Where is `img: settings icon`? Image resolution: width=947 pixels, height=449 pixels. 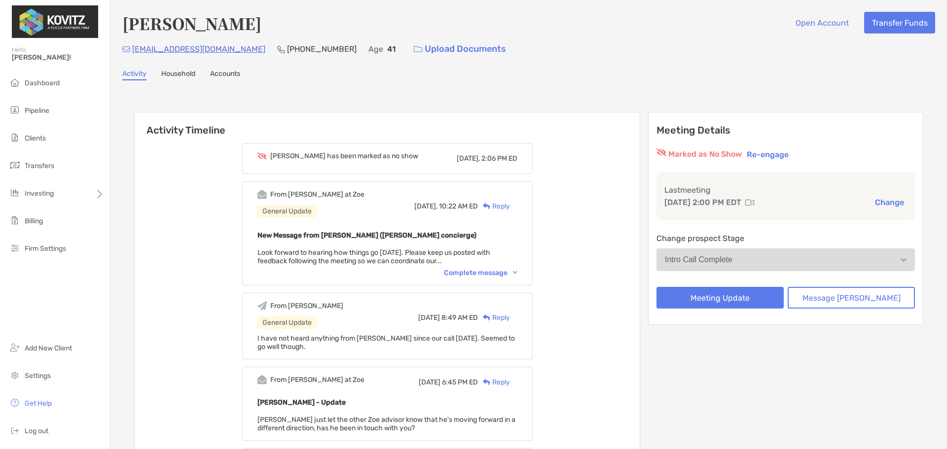
img: settings icon is located at coordinates (15, 375).